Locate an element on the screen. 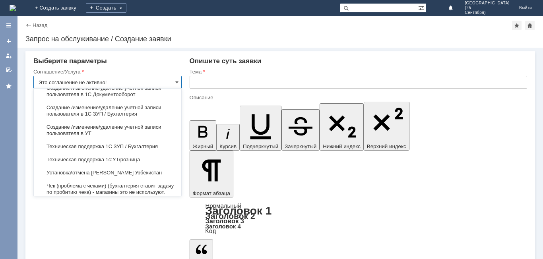 Image resolution: width=543 pixels, height=259 pixels. span: Создание /изменение/удаление учетной записи пользователя в 1С Документооборот is located at coordinates (107, 91).